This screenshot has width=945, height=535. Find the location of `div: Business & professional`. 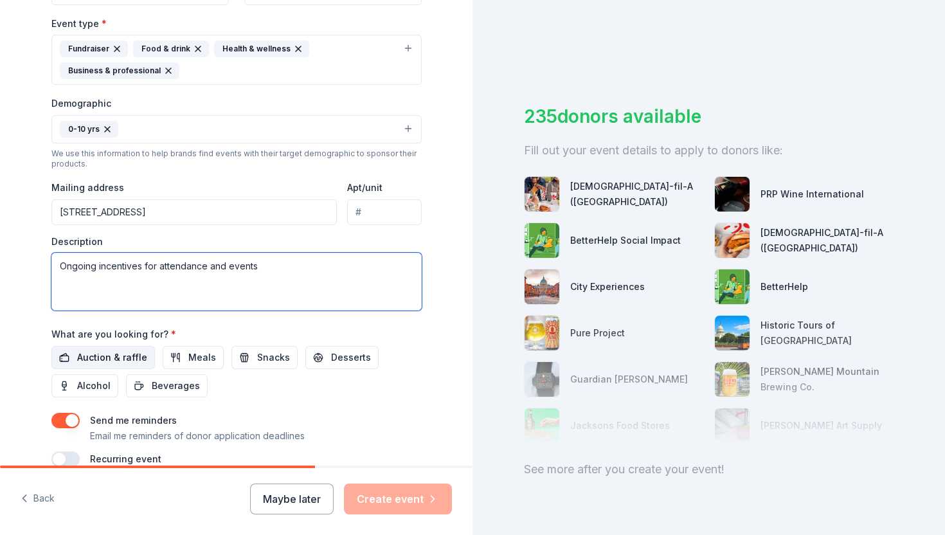

div: Business & professional is located at coordinates (120, 71).